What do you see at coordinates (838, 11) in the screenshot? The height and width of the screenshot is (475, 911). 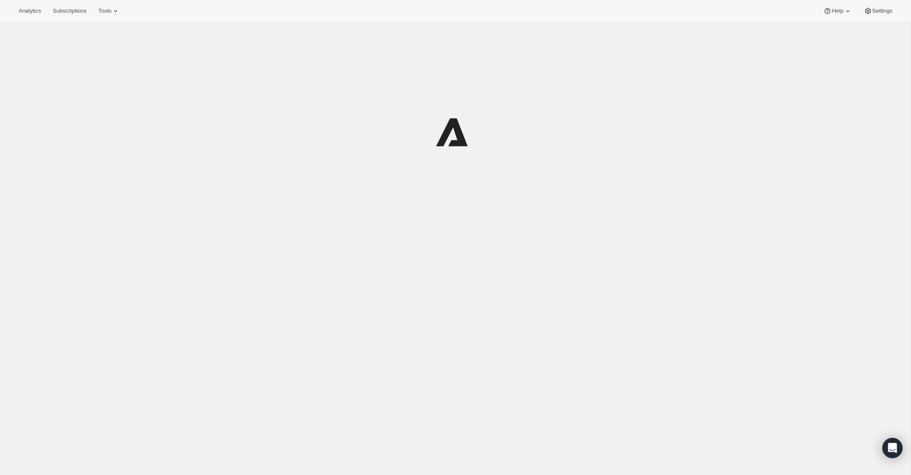 I see `button: Help` at bounding box center [838, 11].